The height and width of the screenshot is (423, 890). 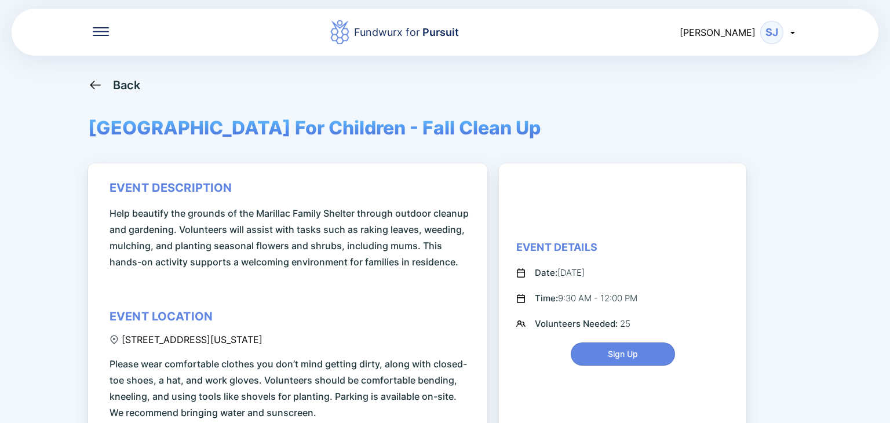 I want to click on div: event description, so click(x=171, y=188).